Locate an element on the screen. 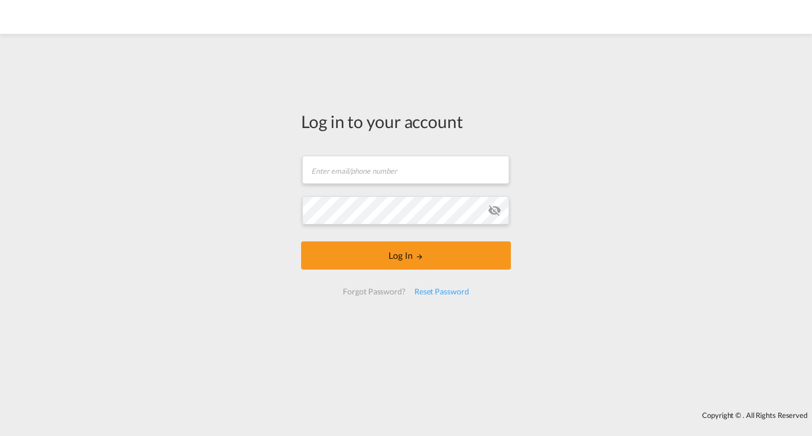  md-icon: icon-eye-off is located at coordinates (495, 210).